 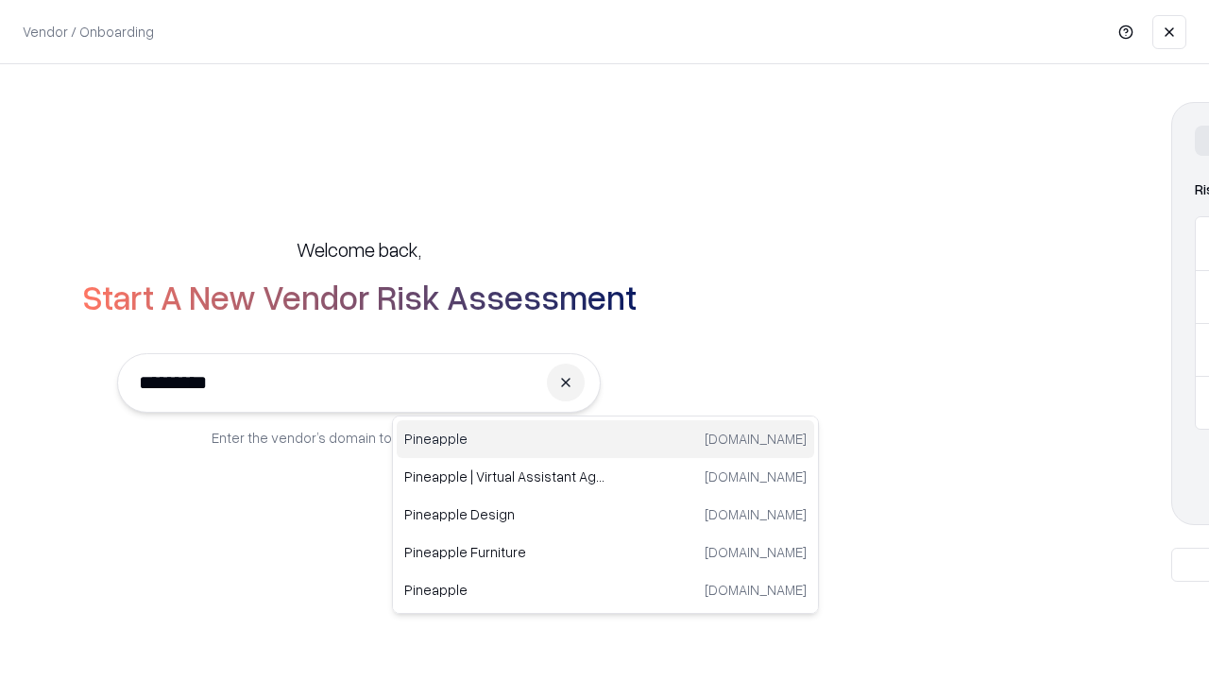 What do you see at coordinates (359, 297) in the screenshot?
I see `h2: Start A New Vendor Risk Assessment` at bounding box center [359, 297].